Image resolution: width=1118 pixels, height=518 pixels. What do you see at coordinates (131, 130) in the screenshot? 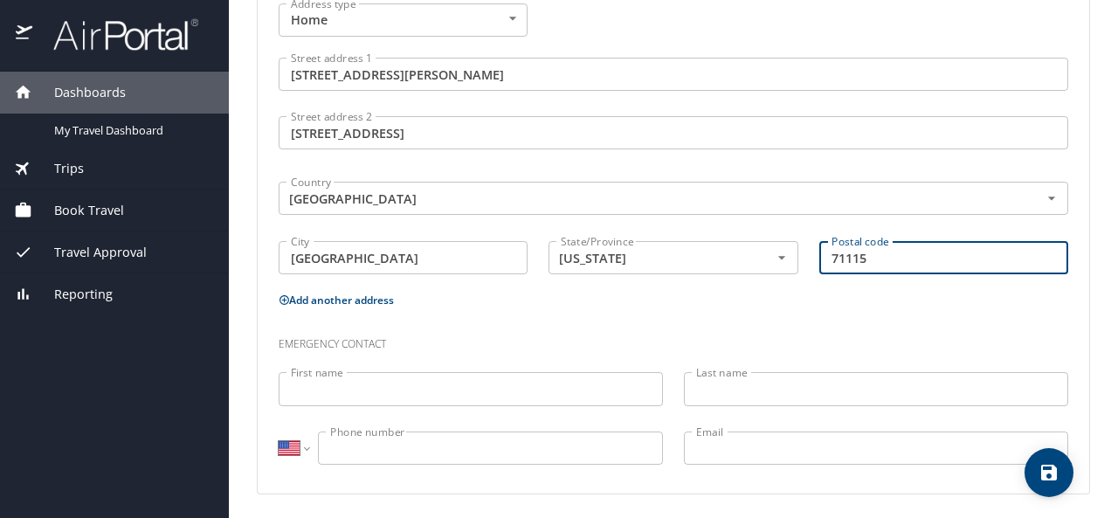
I see `span: My Travel Dashboard` at bounding box center [131, 130].